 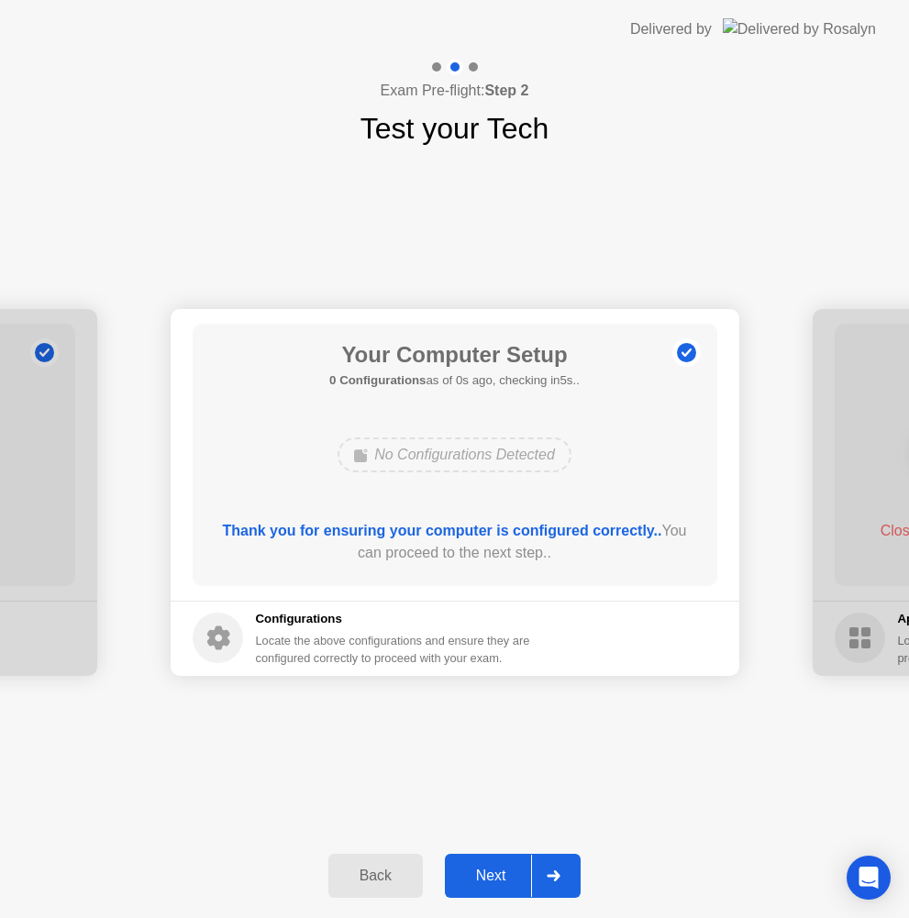 I want to click on button: Back, so click(x=375, y=876).